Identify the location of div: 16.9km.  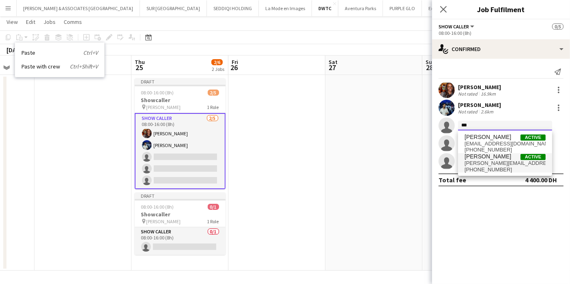
(488, 94).